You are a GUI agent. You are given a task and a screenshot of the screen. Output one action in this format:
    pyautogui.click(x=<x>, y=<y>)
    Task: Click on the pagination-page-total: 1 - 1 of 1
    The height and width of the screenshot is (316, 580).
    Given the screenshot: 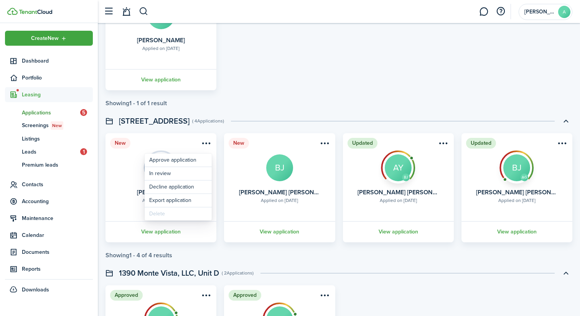 What is the action you would take?
    pyautogui.click(x=139, y=103)
    